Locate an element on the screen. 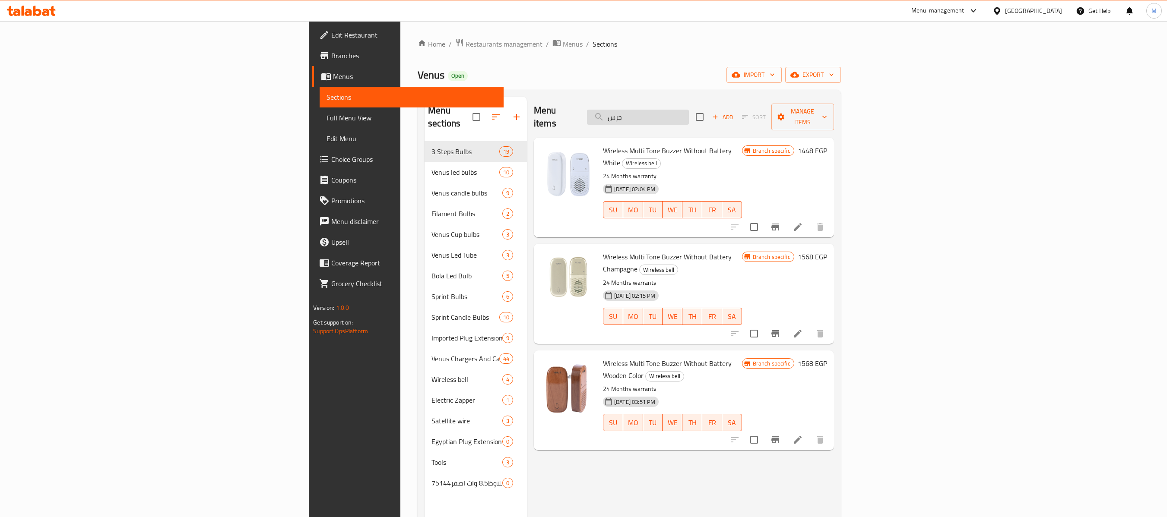 The image size is (1167, 517). h6: 1448 EGP is located at coordinates (812, 151).